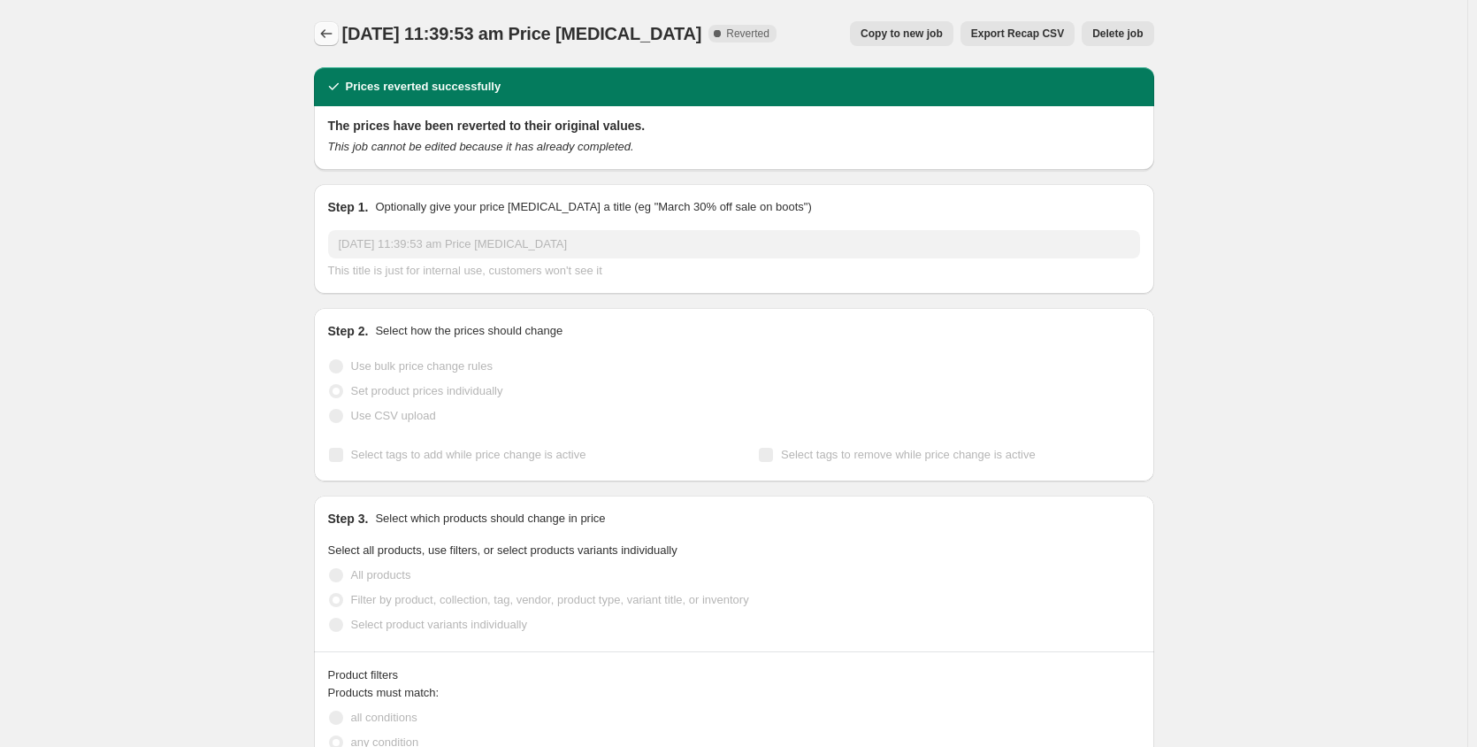  Describe the element at coordinates (424, 87) in the screenshot. I see `h2: Prices reverted successfully` at that location.